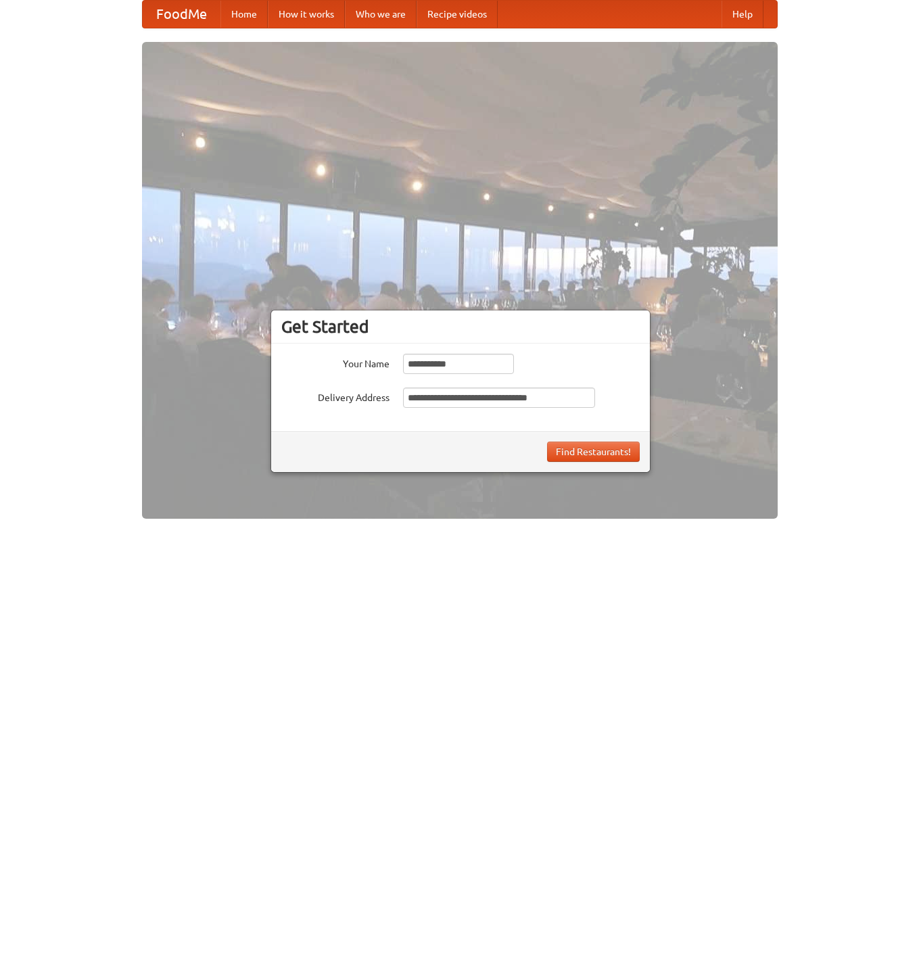 The width and height of the screenshot is (919, 957). What do you see at coordinates (335, 362) in the screenshot?
I see `label: Your Name` at bounding box center [335, 362].